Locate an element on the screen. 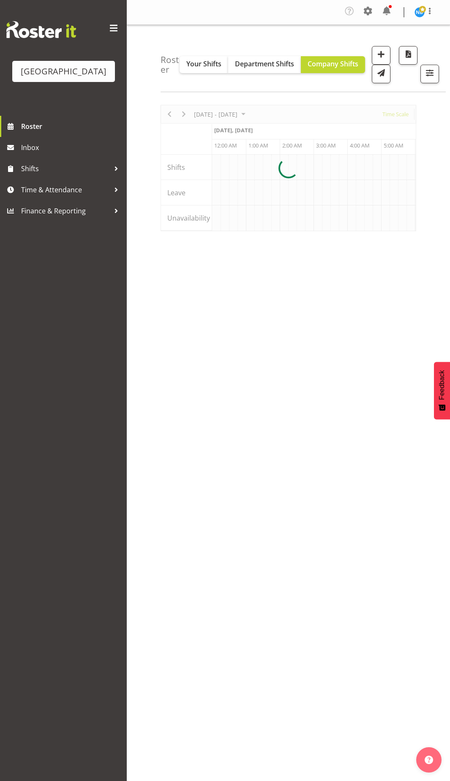 The height and width of the screenshot is (781, 450). span: Inbox is located at coordinates (72, 148).